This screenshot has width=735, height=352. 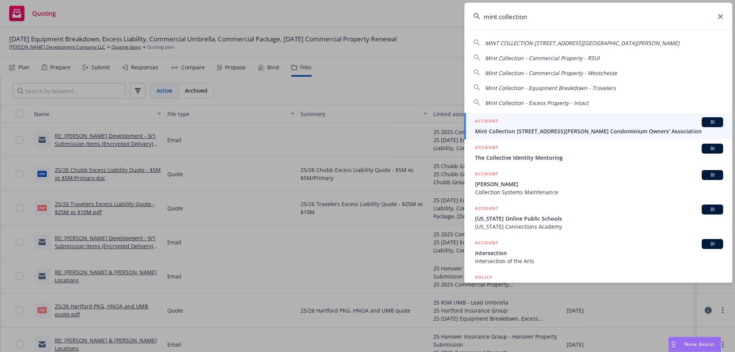 What do you see at coordinates (598, 286) in the screenshot?
I see `a: POLICYMint Collection - Equipment Breakdown - Travelers` at bounding box center [598, 286].